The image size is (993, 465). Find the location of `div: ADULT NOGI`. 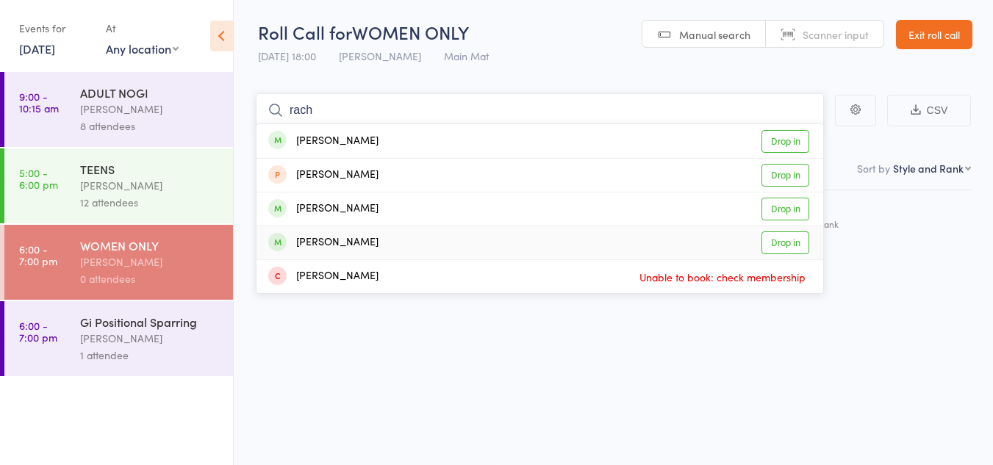

div: ADULT NOGI is located at coordinates (150, 93).